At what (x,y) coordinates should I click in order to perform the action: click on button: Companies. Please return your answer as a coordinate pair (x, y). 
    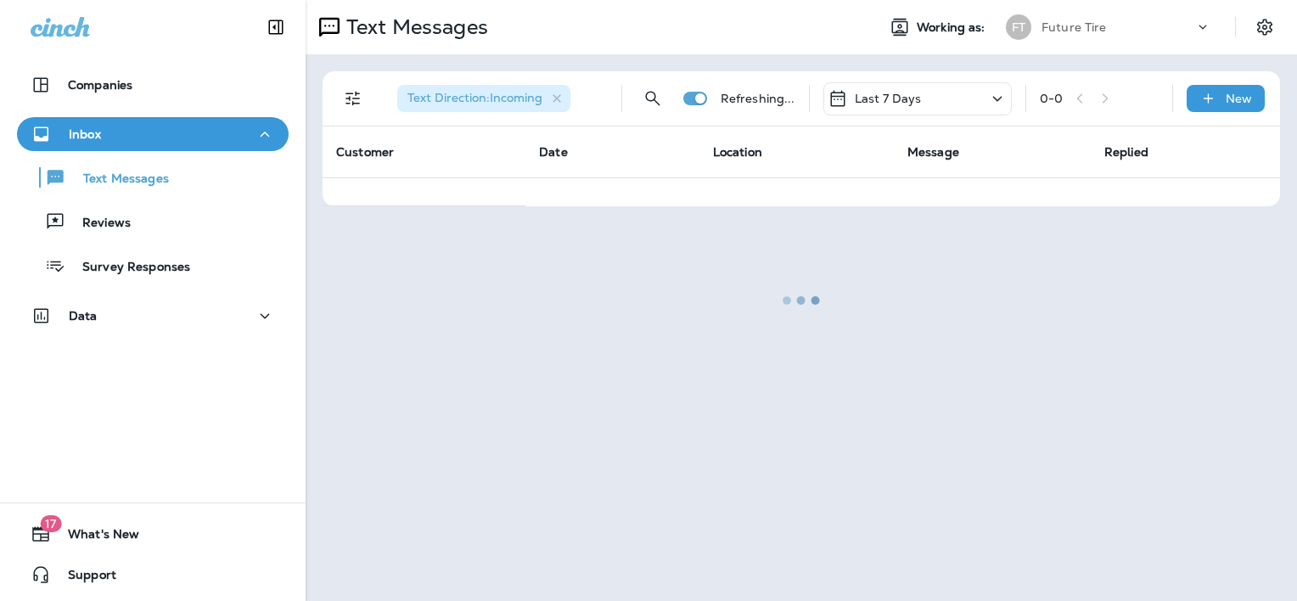
    Looking at the image, I should click on (153, 85).